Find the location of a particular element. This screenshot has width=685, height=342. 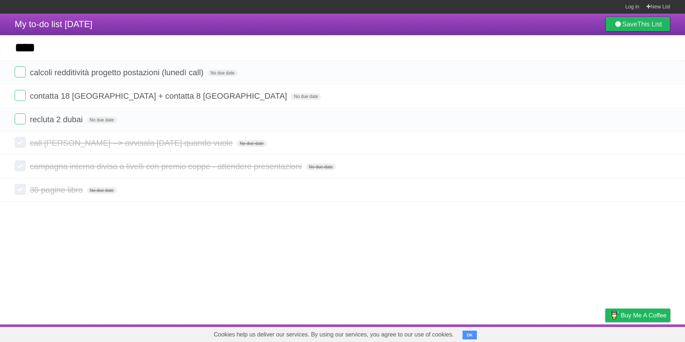

span: Buy me a coffee is located at coordinates (643, 315).